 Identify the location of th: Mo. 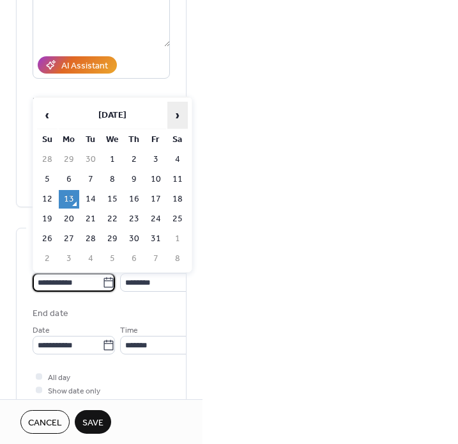
(69, 139).